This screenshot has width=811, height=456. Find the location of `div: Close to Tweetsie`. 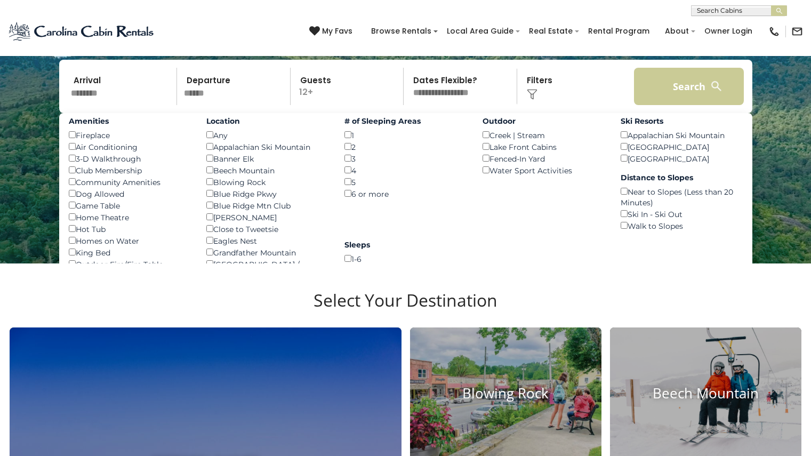

div: Close to Tweetsie is located at coordinates (267, 229).